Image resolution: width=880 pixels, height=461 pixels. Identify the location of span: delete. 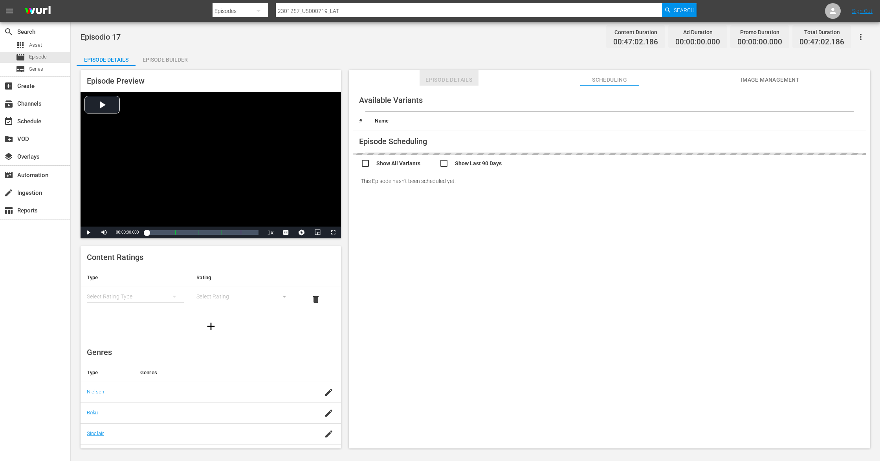
(316, 299).